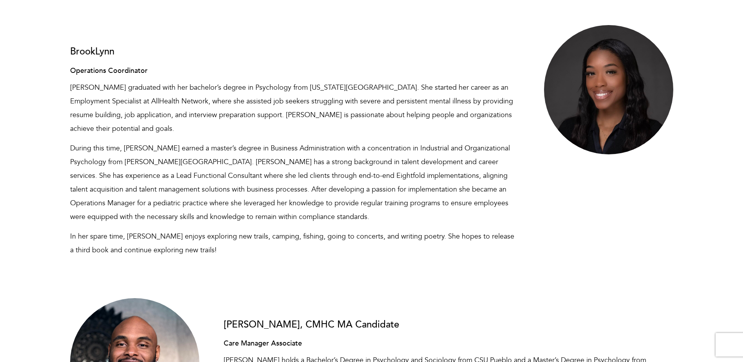 Image resolution: width=743 pixels, height=362 pixels. What do you see at coordinates (295, 71) in the screenshot?
I see `h4: Operations Coordinator` at bounding box center [295, 71].